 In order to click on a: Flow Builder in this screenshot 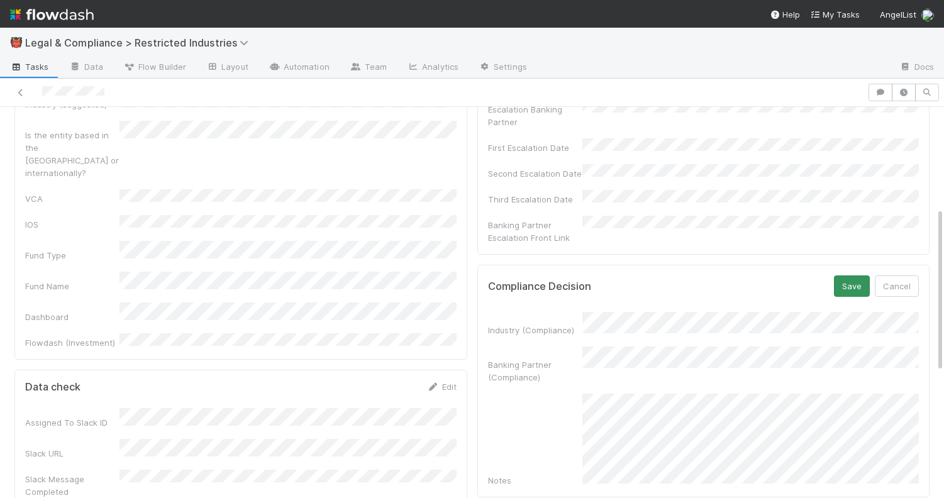, I will do `click(155, 68)`.